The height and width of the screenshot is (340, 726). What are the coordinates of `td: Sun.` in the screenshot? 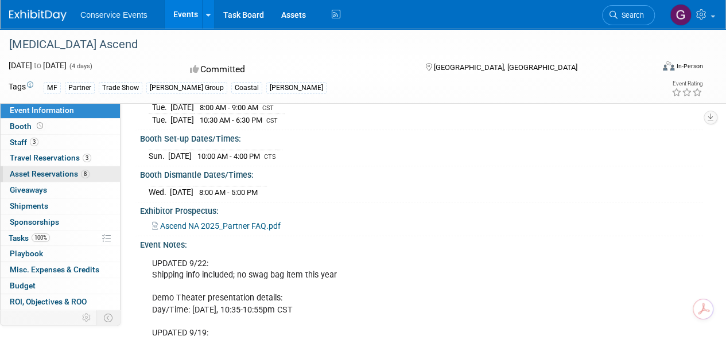 It's located at (158, 155).